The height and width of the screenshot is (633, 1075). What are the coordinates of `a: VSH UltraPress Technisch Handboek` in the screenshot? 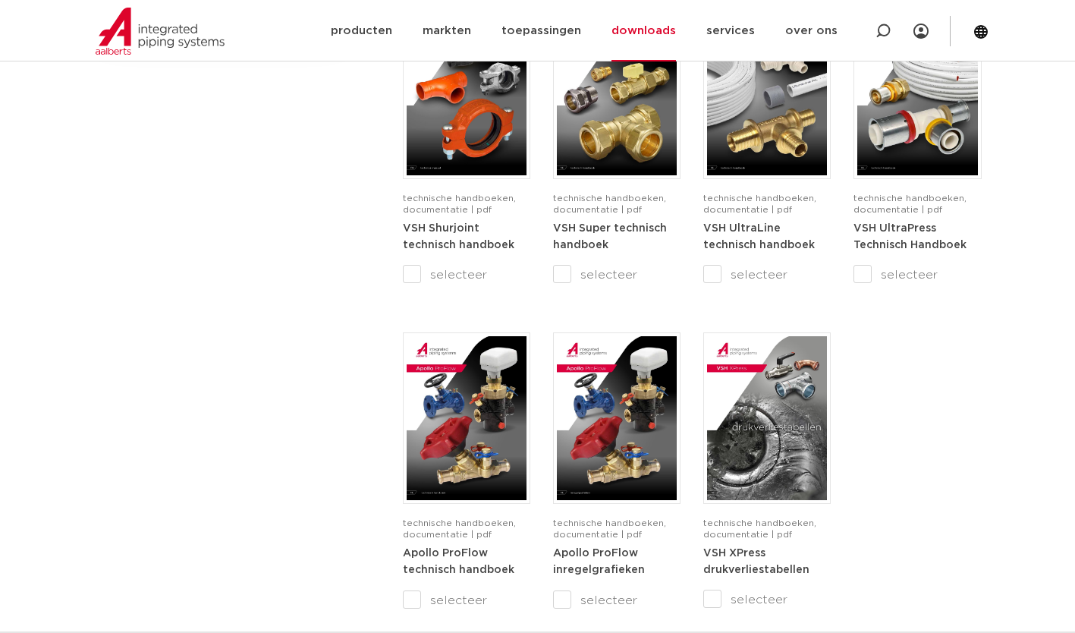 It's located at (910, 236).